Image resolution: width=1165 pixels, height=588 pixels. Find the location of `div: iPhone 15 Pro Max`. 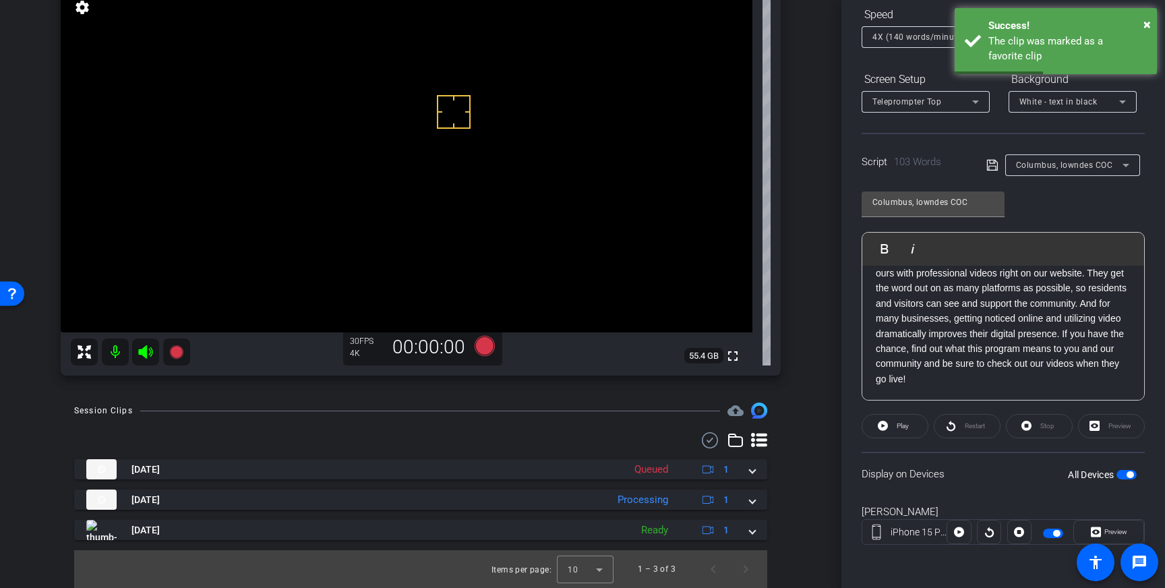

div: iPhone 15 Pro Max is located at coordinates (919, 532).